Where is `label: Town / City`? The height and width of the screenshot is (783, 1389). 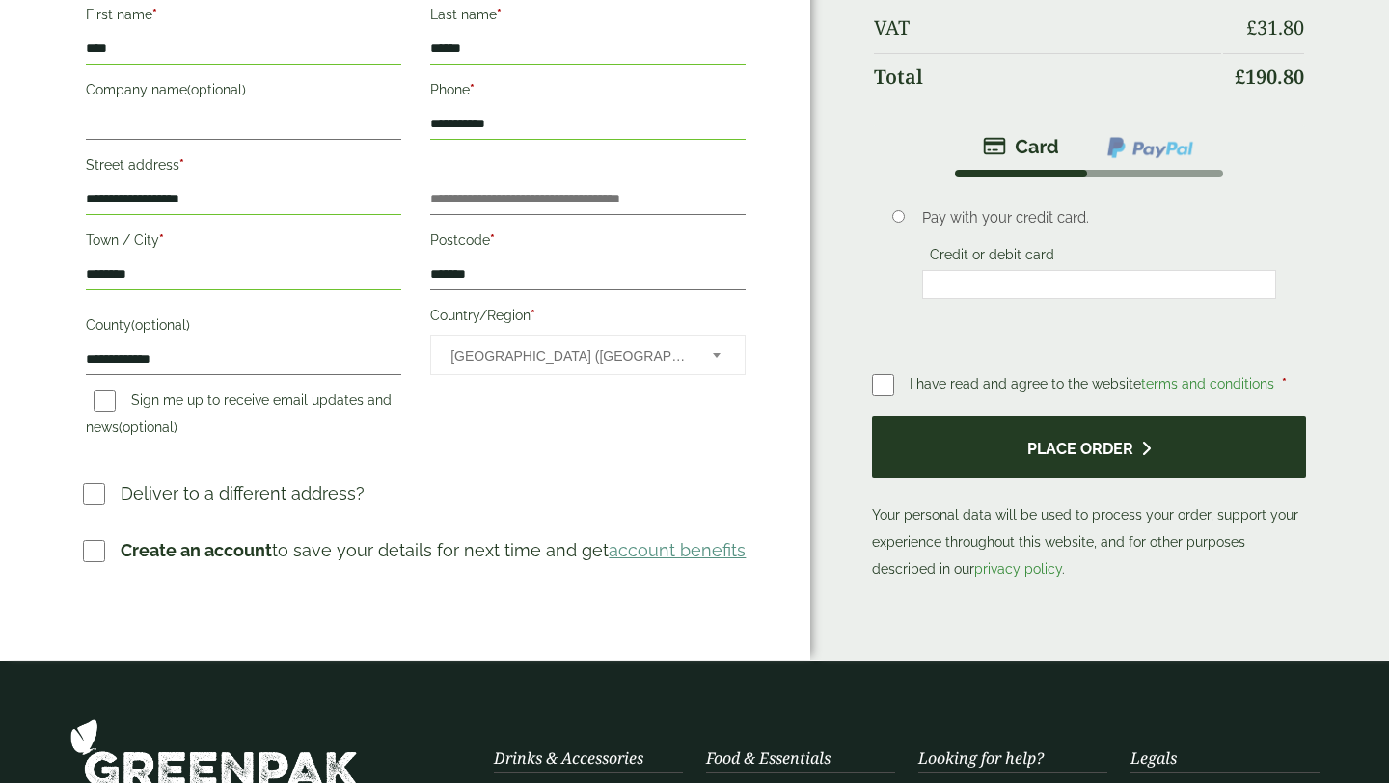
label: Town / City is located at coordinates (243, 243).